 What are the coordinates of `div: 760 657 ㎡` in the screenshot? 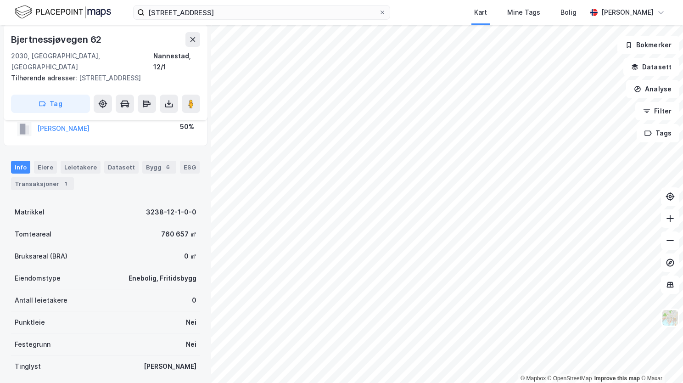 It's located at (179, 234).